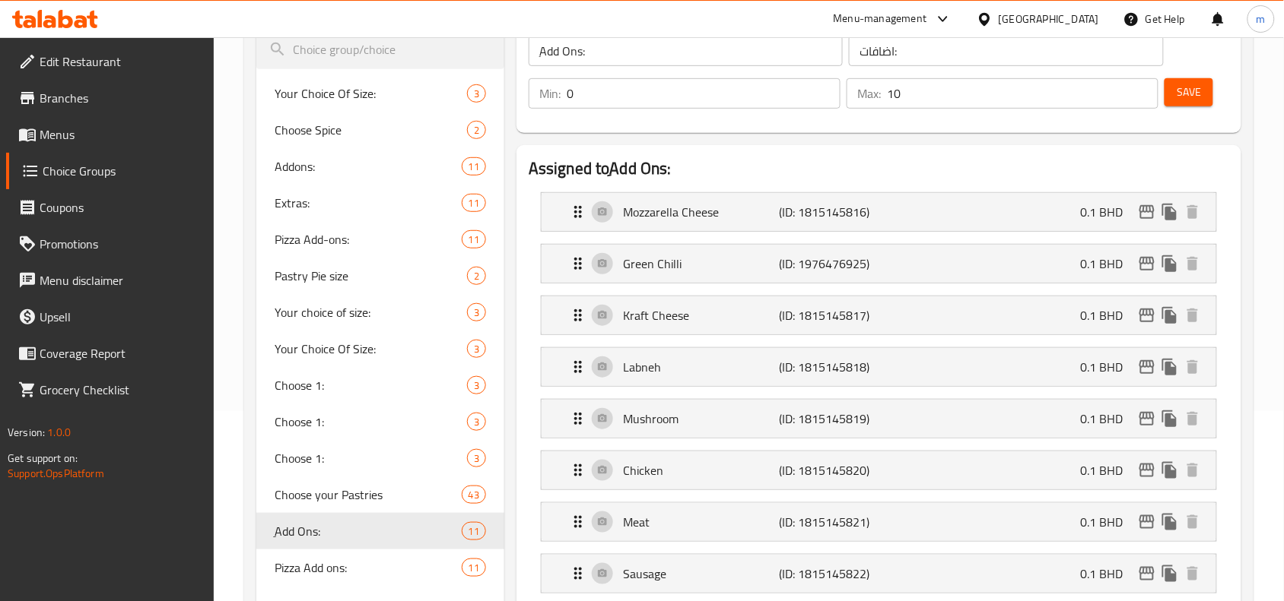  What do you see at coordinates (700, 264) in the screenshot?
I see `p: Green Chilli` at bounding box center [700, 264].